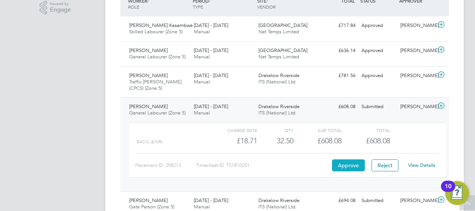  What do you see at coordinates (366, 130) in the screenshot?
I see `div: Total` at bounding box center [366, 130].